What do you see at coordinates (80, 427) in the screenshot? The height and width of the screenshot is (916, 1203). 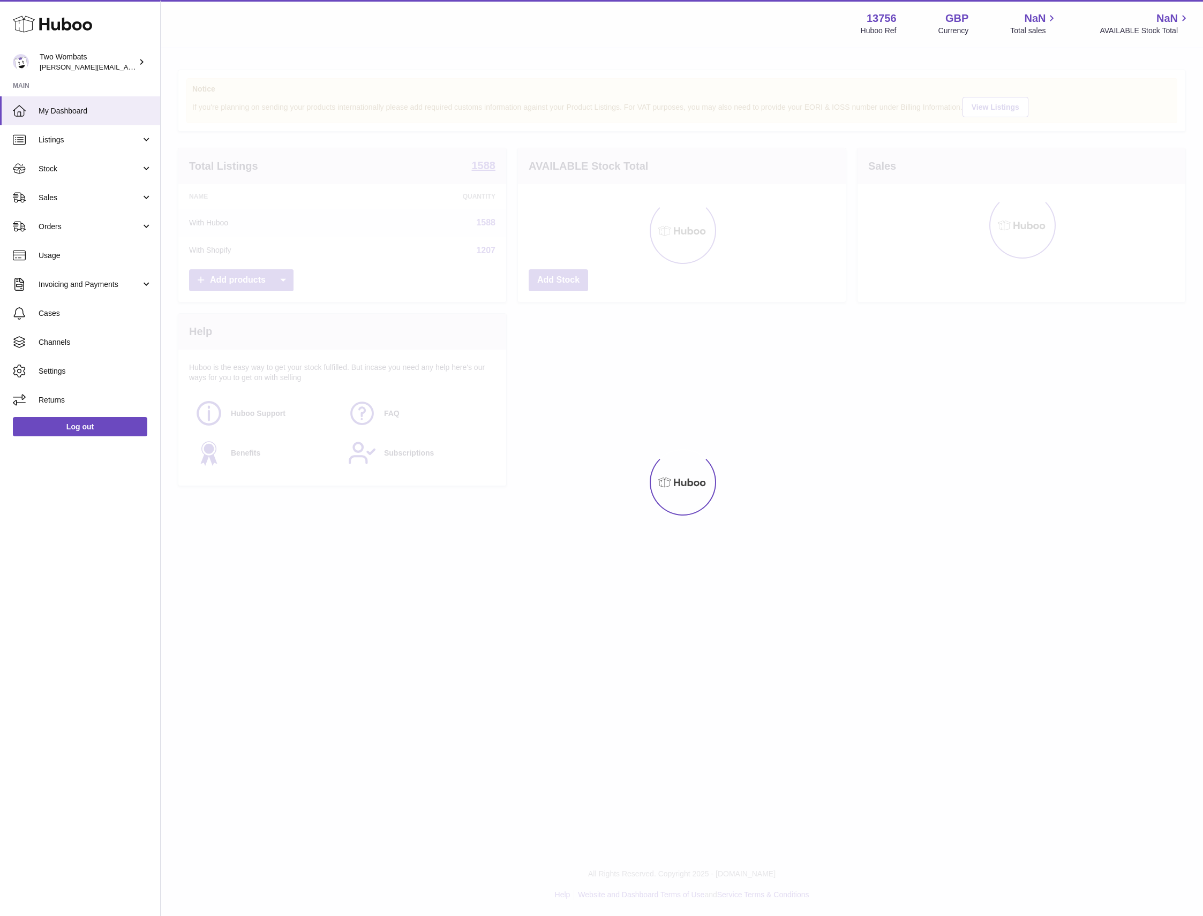 I see `a: Log out` at bounding box center [80, 427].